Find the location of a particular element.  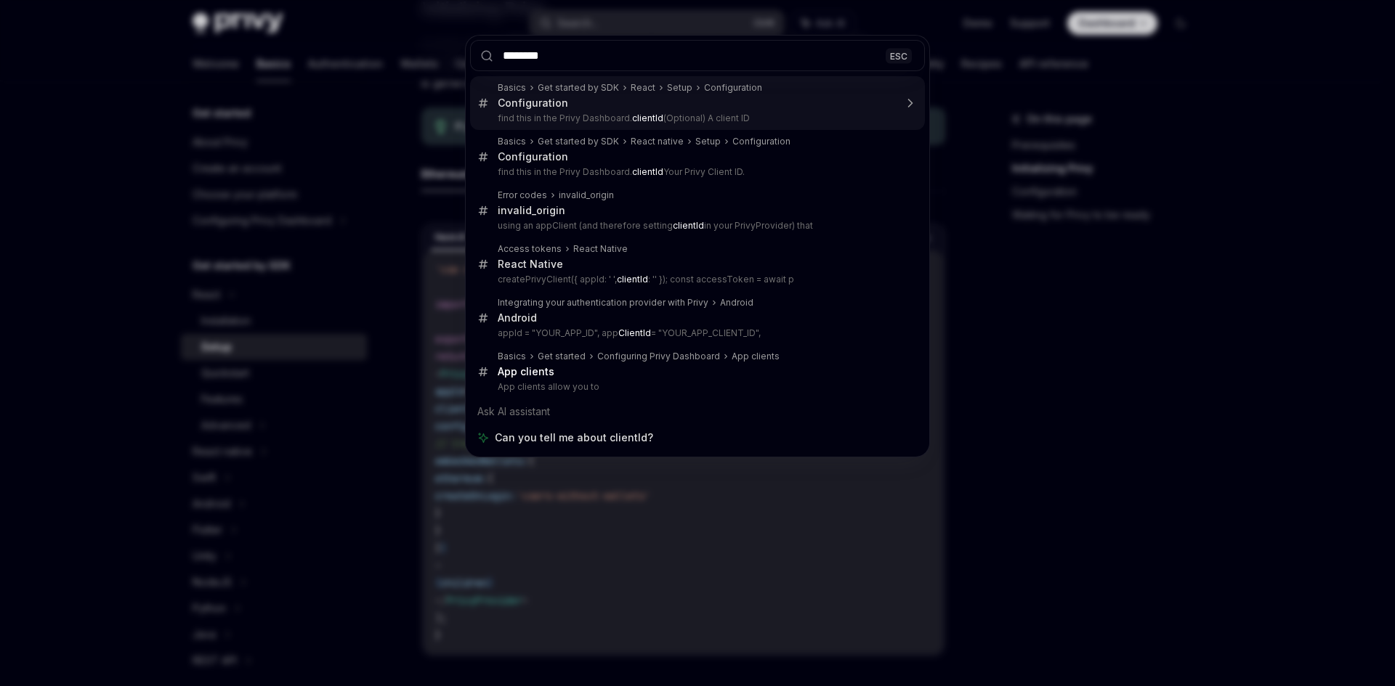

p: createPrivyClient({ appId: ' ', : '' }); const accessToken = await p is located at coordinates (696, 280).